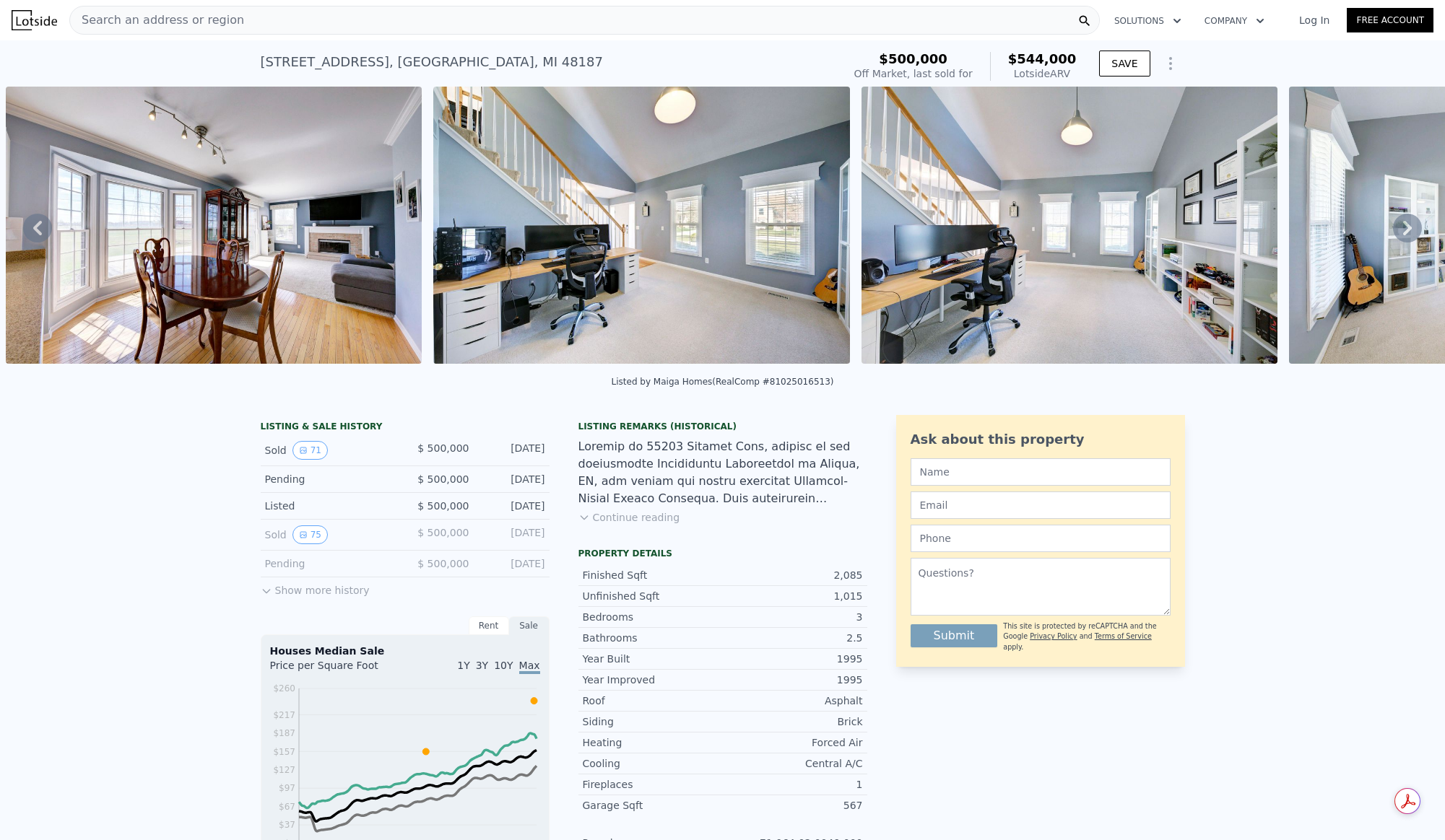 This screenshot has width=1445, height=840. Describe the element at coordinates (793, 806) in the screenshot. I see `div: 567` at that location.